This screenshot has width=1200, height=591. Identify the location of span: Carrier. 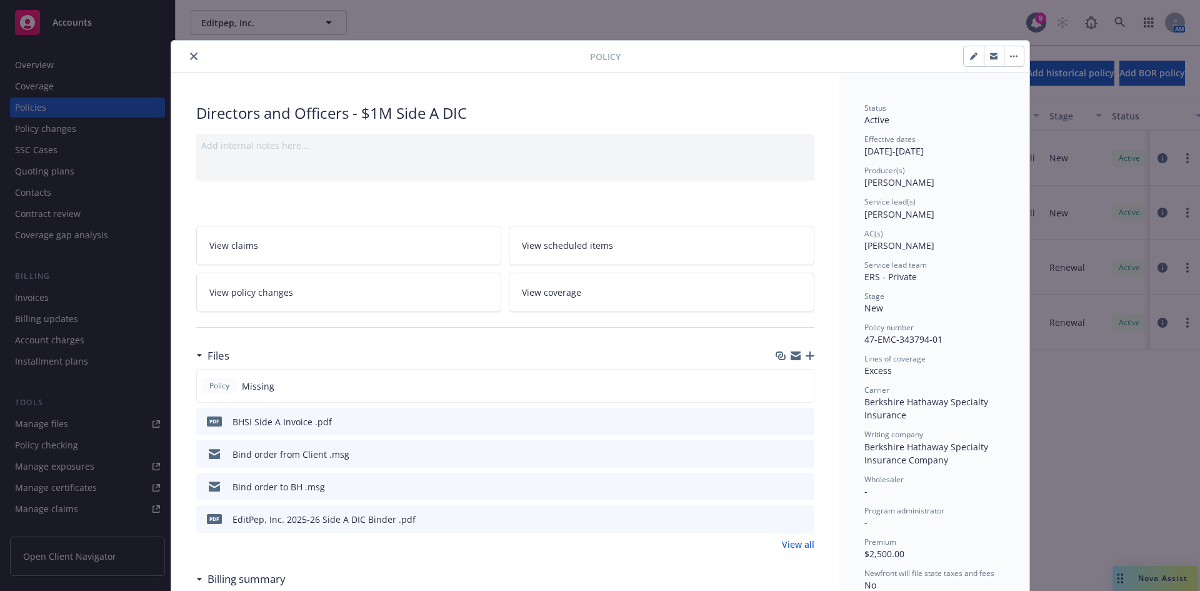
(877, 389).